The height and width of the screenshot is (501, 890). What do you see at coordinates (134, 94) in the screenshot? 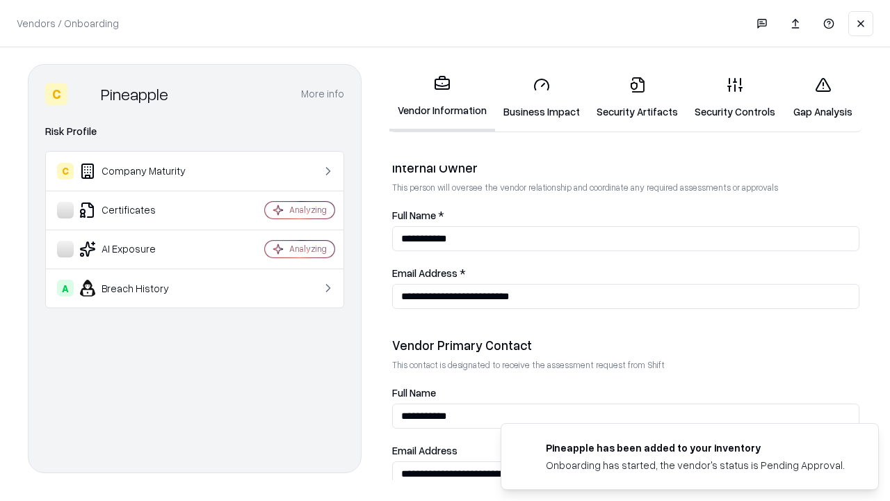
I see `div: Pineapple` at bounding box center [134, 94].